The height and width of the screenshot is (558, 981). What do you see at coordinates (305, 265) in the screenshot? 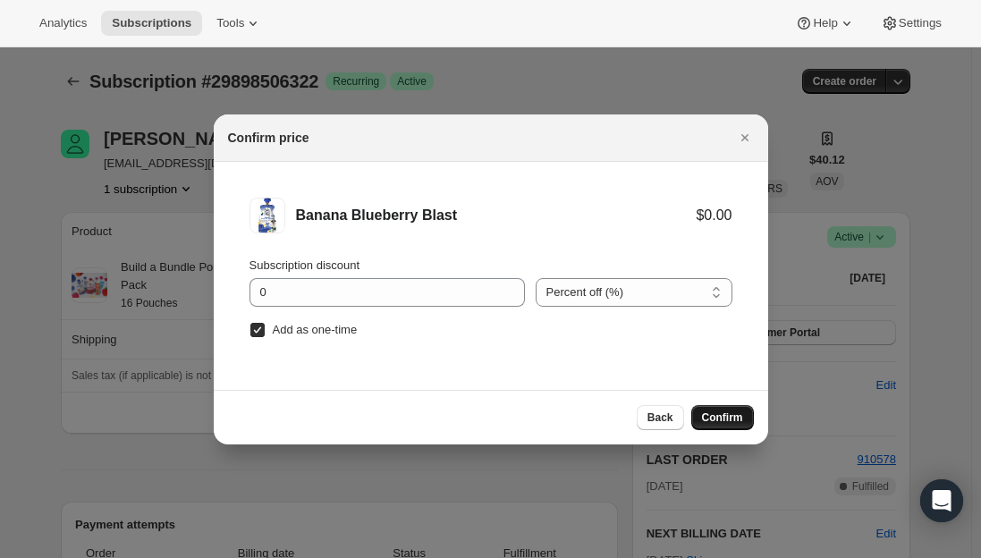
I see `span: Subscription discount` at bounding box center [305, 265].